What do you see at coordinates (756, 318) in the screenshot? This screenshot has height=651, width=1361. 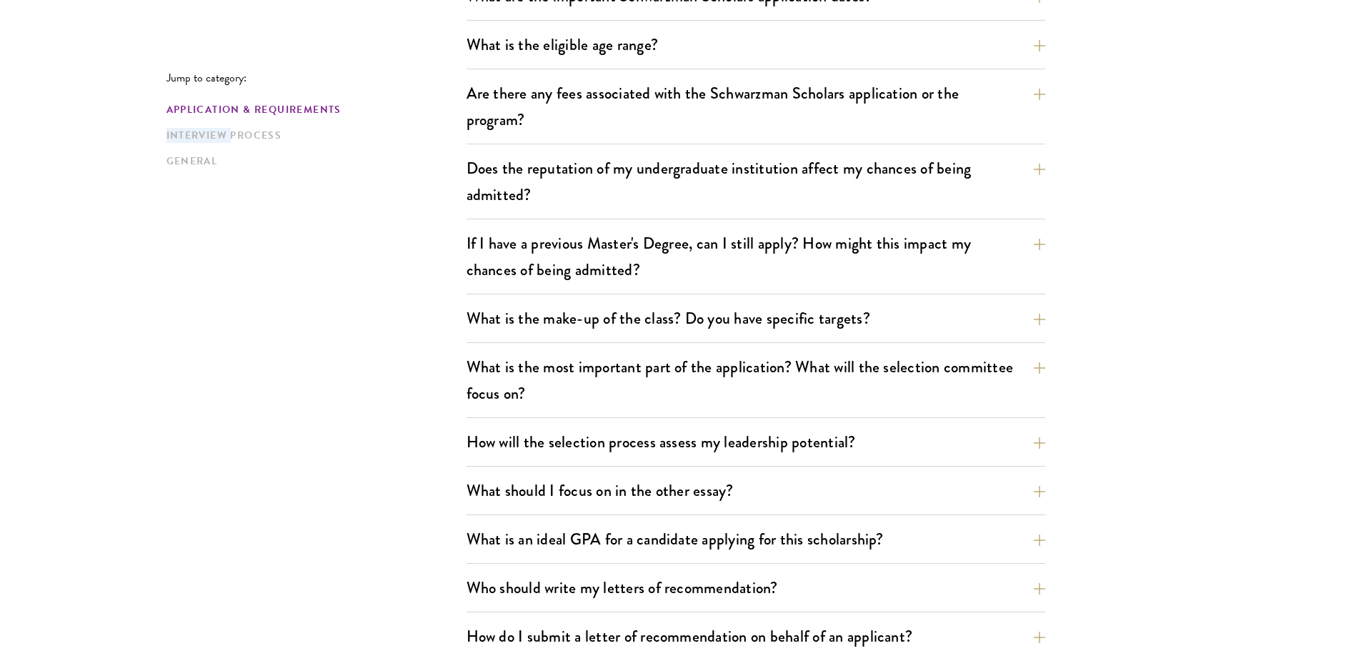 I see `button: What is the make-up of the class? Do you have specific targets?` at bounding box center [756, 318].